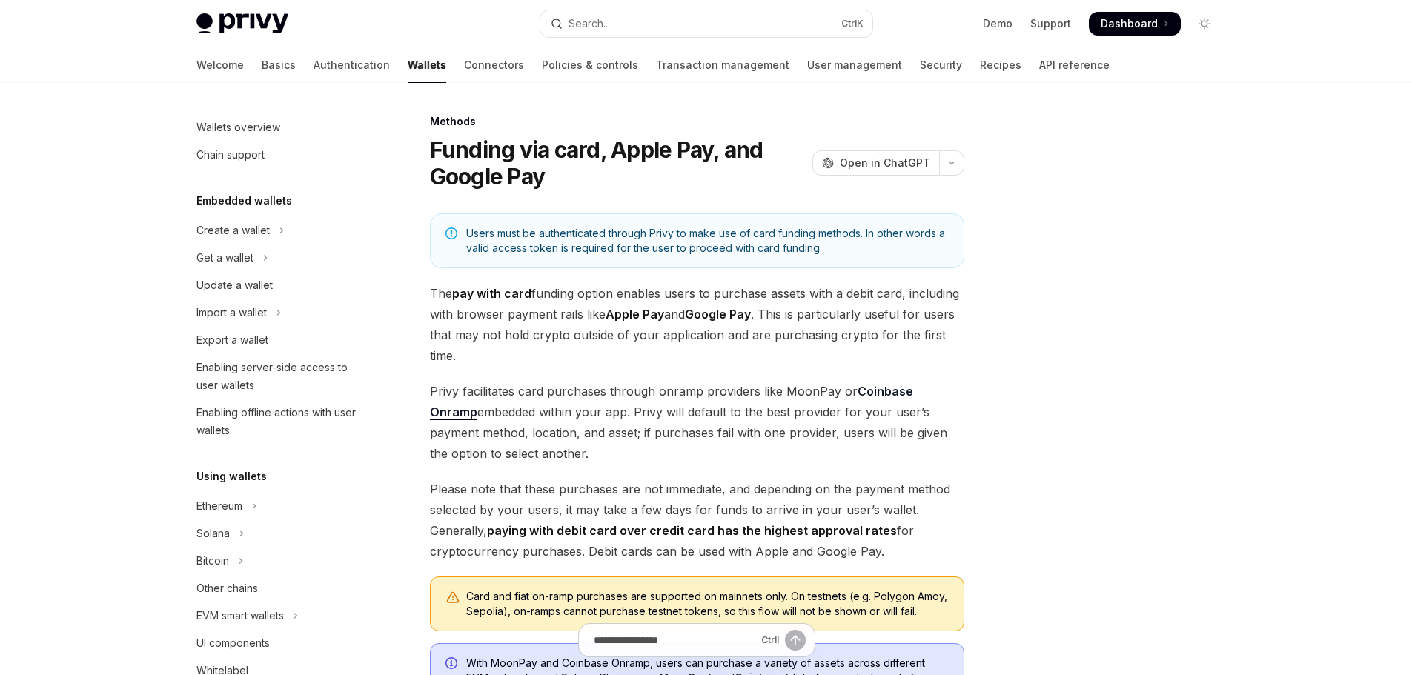  What do you see at coordinates (697, 325) in the screenshot?
I see `span: The funding option enables users to purchase assets with a debit card, including with browser pay...` at bounding box center [697, 325].